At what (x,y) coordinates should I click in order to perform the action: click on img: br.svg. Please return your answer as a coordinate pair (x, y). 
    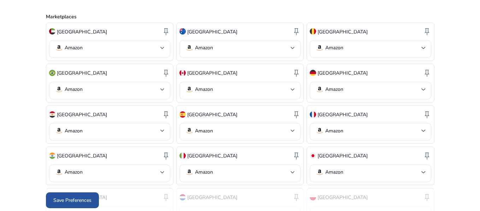
    Looking at the image, I should click on (52, 73).